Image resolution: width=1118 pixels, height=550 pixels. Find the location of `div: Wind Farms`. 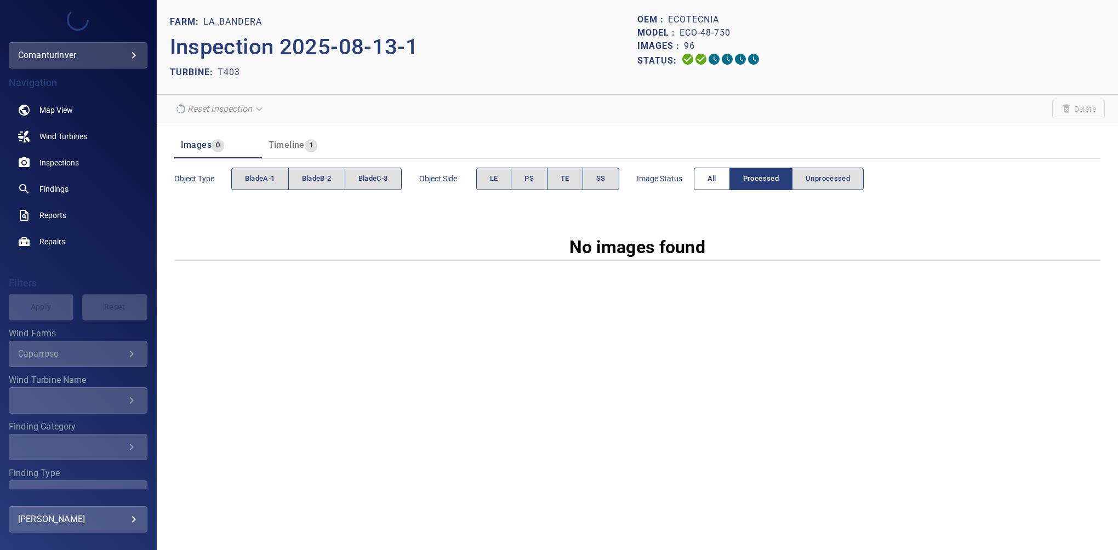

div: Wind Farms is located at coordinates (78, 354).